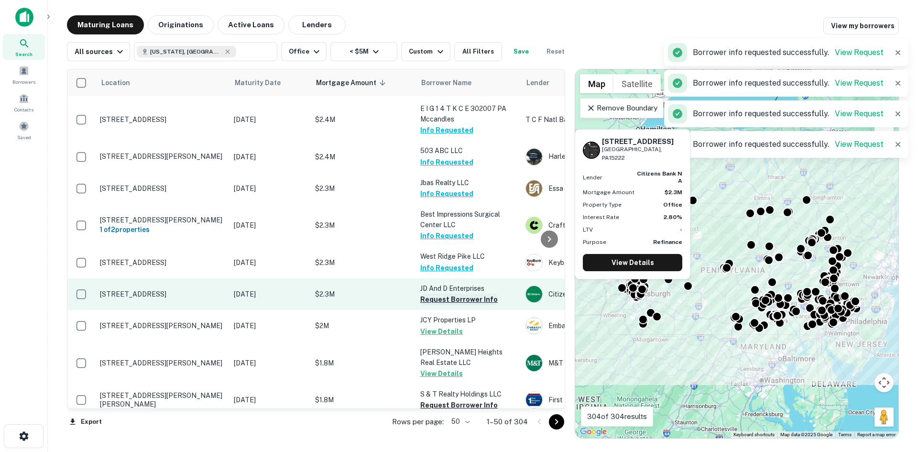 This screenshot has width=918, height=452. What do you see at coordinates (86, 422) in the screenshot?
I see `button: Export` at bounding box center [86, 422].